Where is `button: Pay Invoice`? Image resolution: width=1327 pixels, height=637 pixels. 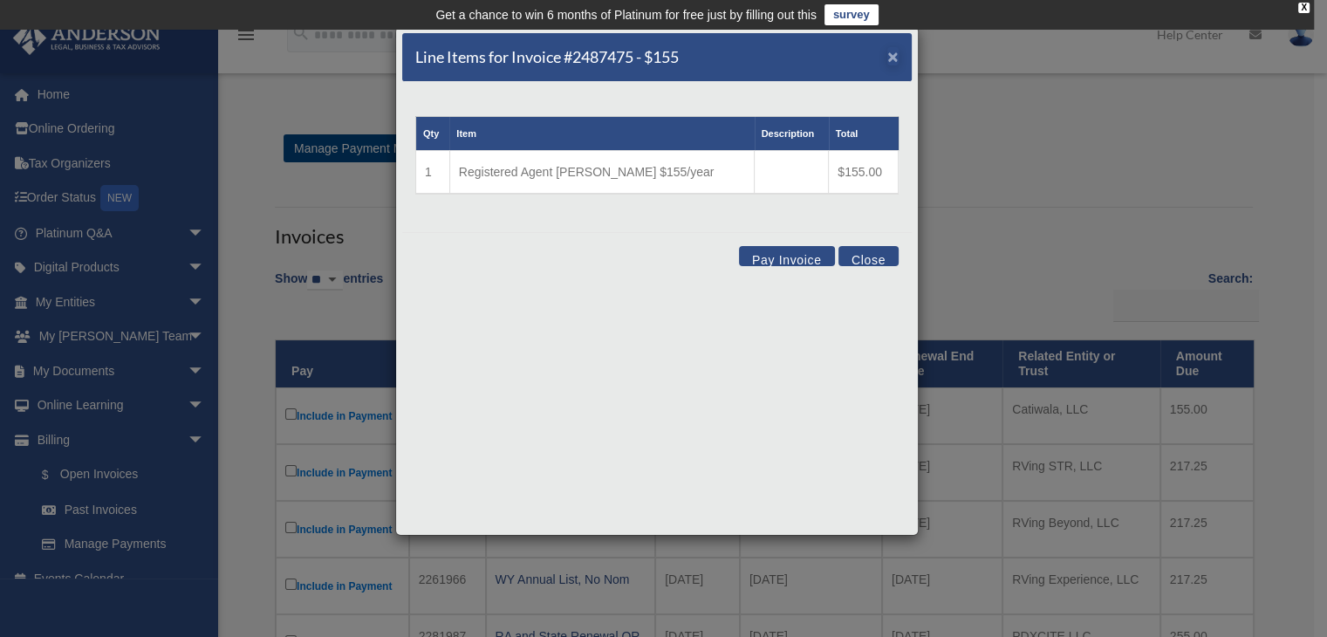 button: Pay Invoice is located at coordinates (787, 256).